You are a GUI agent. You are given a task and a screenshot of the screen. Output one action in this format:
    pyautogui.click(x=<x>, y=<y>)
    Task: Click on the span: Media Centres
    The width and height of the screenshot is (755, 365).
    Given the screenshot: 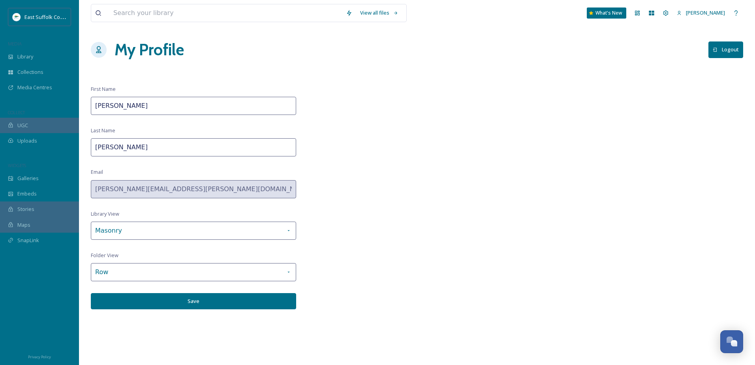 What is the action you would take?
    pyautogui.click(x=35, y=87)
    